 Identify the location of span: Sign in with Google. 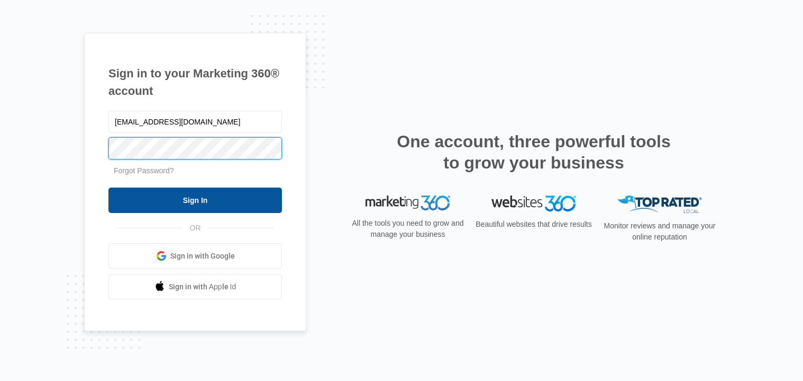
(203, 256).